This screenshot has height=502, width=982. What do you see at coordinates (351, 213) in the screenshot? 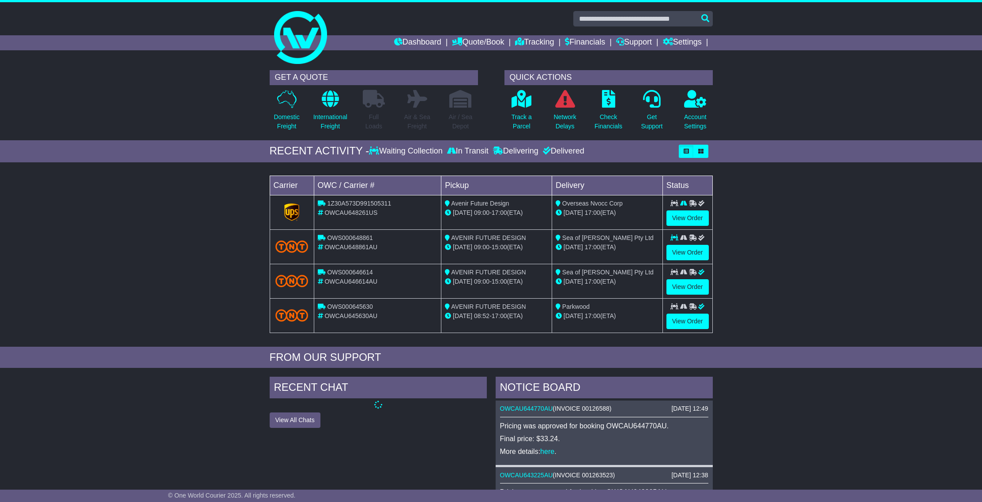
I see `span: OWCAU648261US` at bounding box center [351, 213].